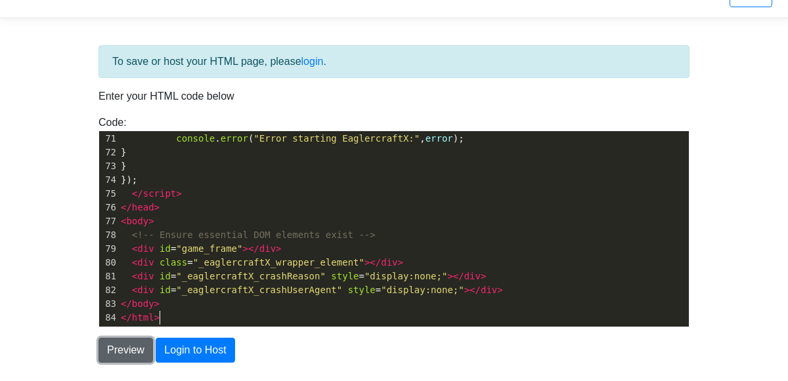 This screenshot has height=381, width=788. I want to click on span: "Error starting EaglercraftX:", so click(336, 139).